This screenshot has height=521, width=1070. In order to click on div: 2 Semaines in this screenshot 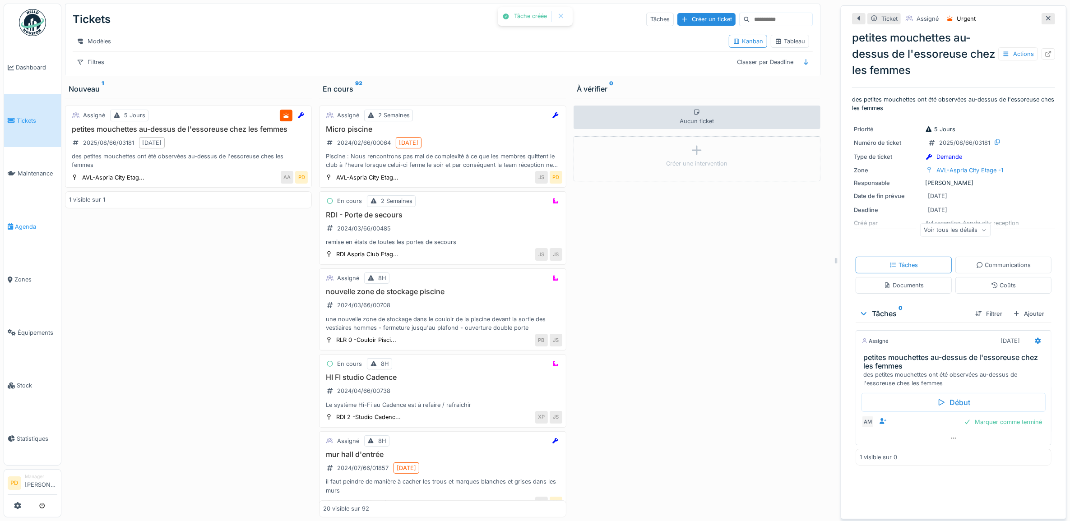, I will do `click(394, 115)`.